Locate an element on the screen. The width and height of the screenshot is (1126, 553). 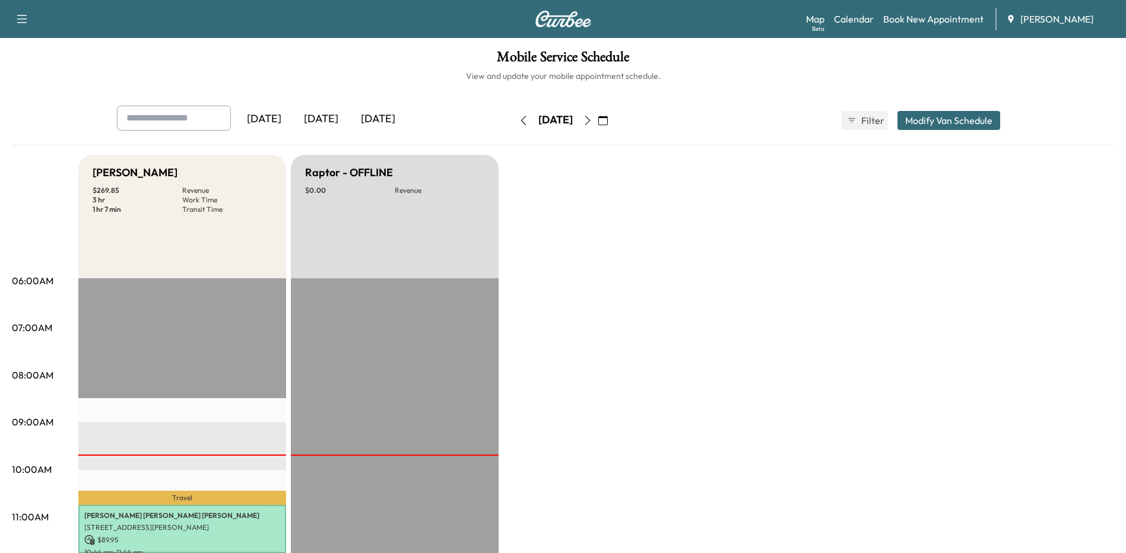
p: $ 0.00 is located at coordinates (349, 190).